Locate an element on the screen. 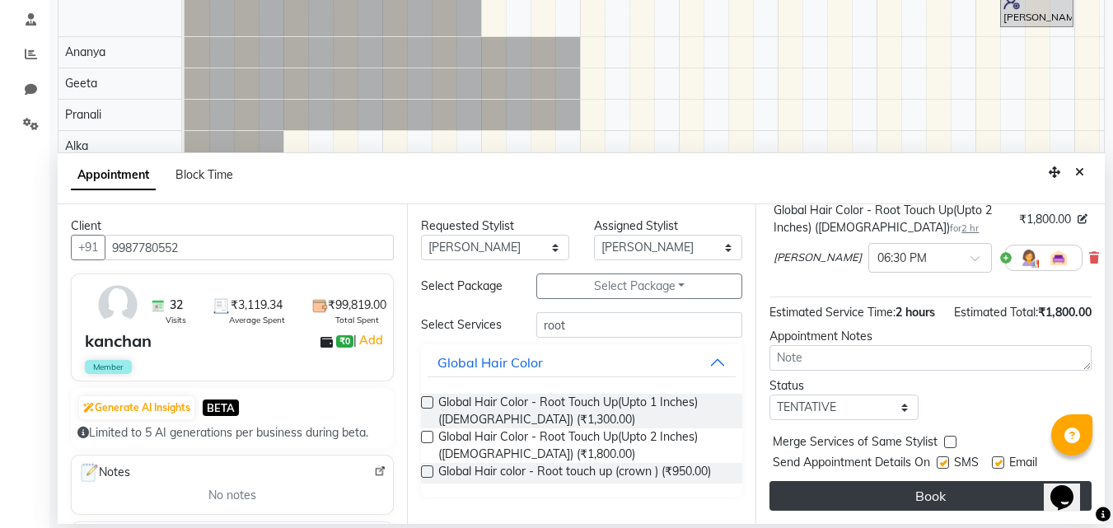  div: Global Hair Color is located at coordinates (490, 363).